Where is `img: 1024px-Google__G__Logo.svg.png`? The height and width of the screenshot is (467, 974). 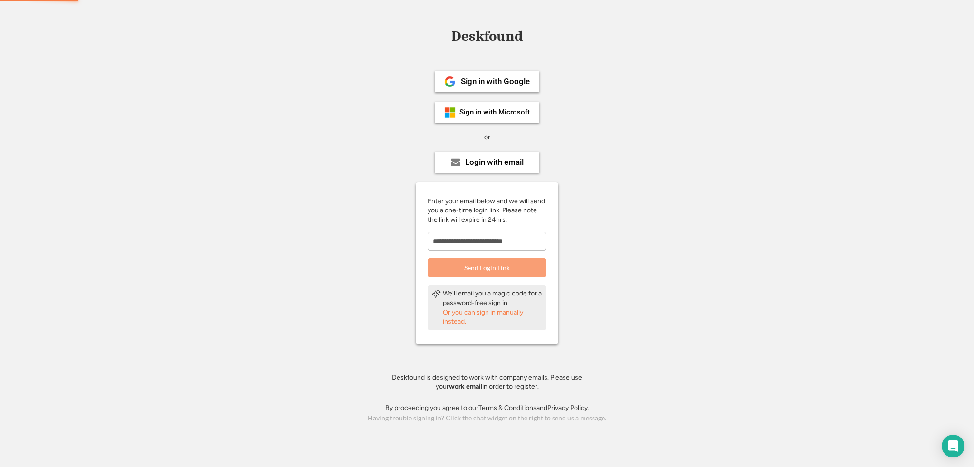 img: 1024px-Google__G__Logo.svg.png is located at coordinates (450, 82).